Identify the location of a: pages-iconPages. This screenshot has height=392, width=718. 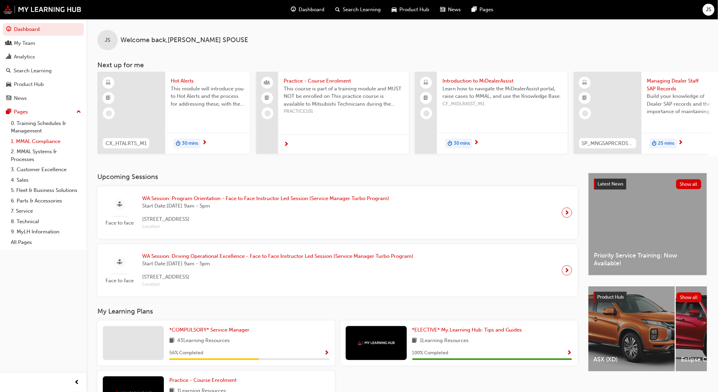
(483, 10).